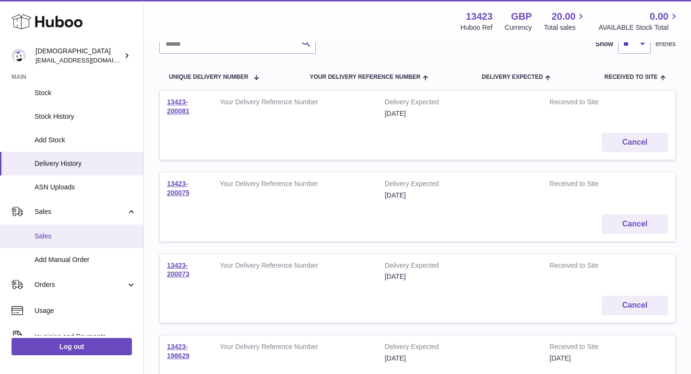  What do you see at coordinates (85, 310) in the screenshot?
I see `span: Usage` at bounding box center [85, 310].